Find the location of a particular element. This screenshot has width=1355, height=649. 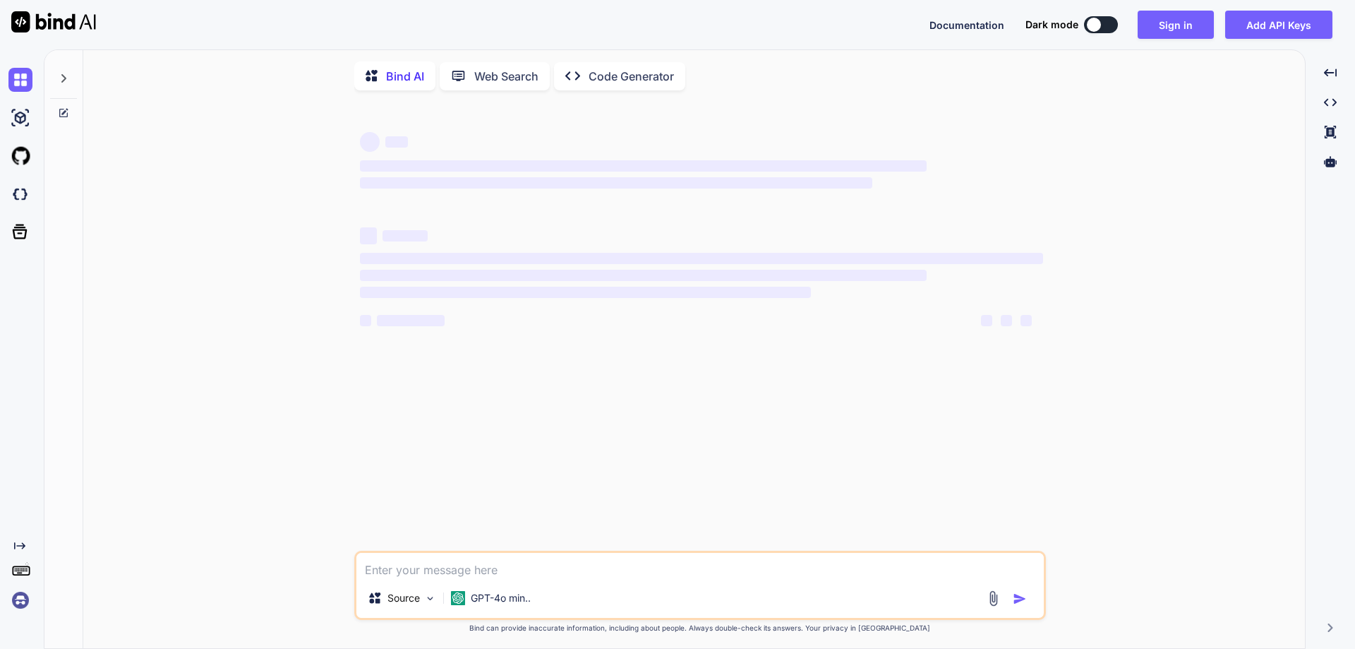

button: Sign in is located at coordinates (1176, 25).